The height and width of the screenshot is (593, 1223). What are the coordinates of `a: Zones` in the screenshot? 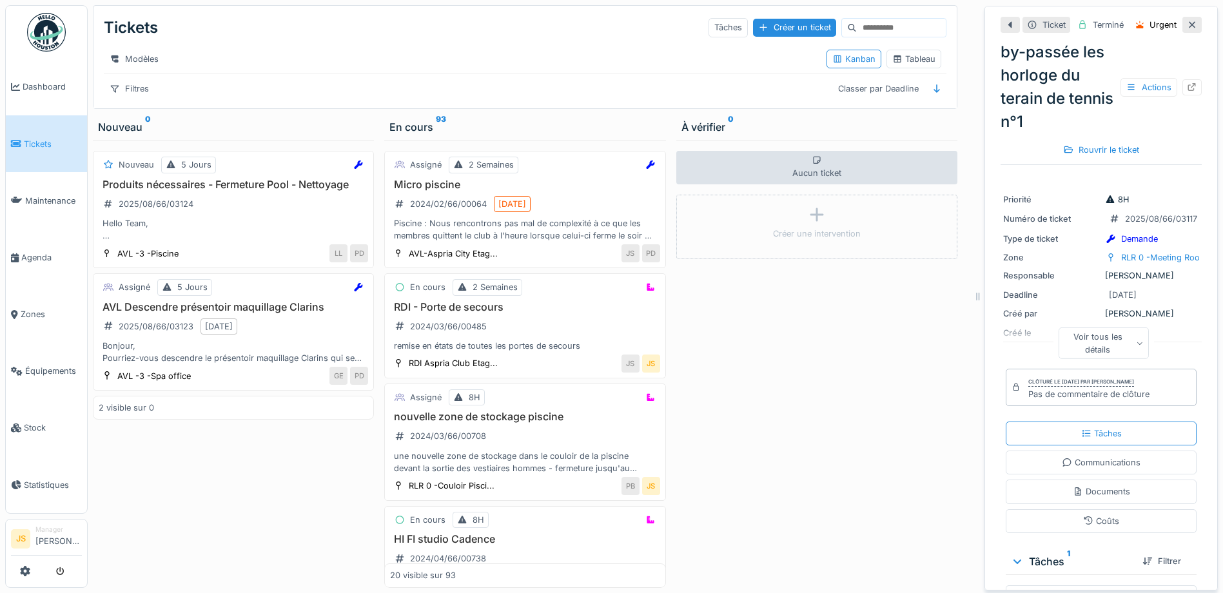 It's located at (46, 315).